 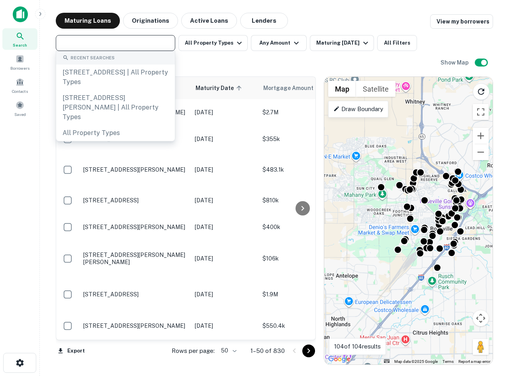 What do you see at coordinates (386, 361) in the screenshot?
I see `button: Keyboard shortcuts` at bounding box center [386, 361].